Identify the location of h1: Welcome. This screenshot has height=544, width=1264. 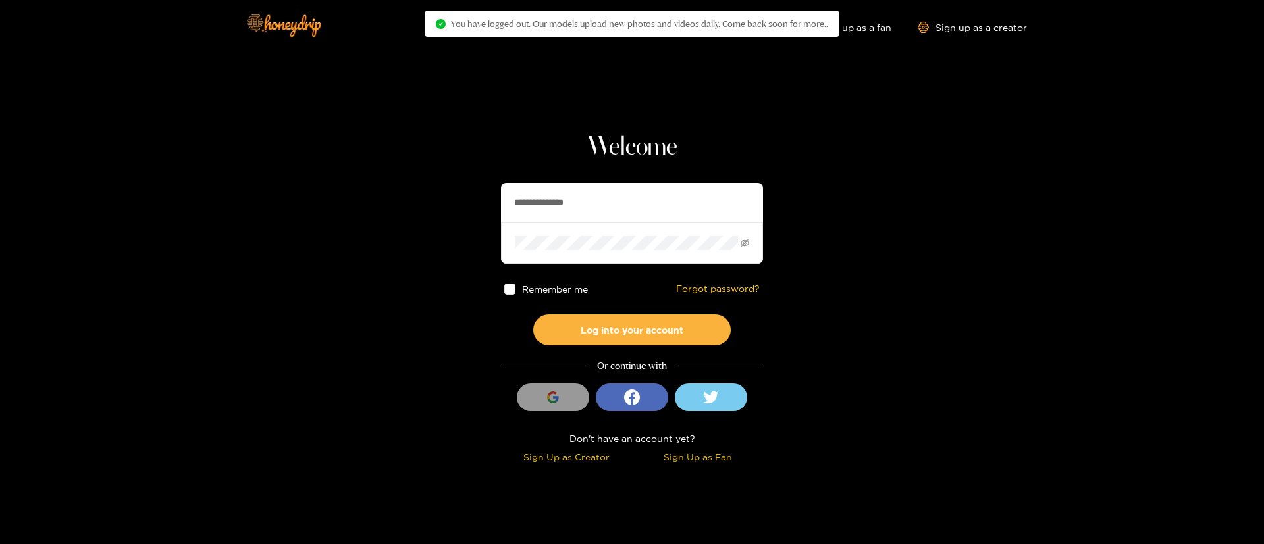
(632, 147).